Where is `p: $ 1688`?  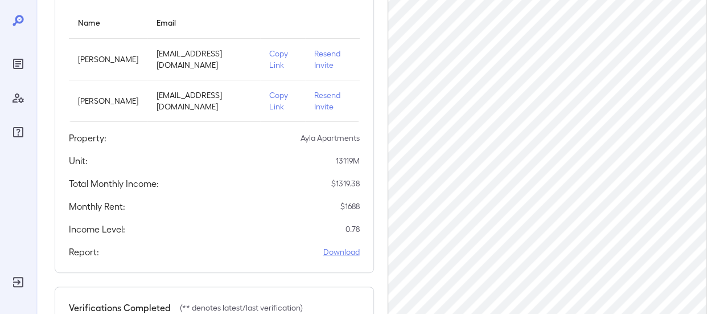 p: $ 1688 is located at coordinates (350, 206).